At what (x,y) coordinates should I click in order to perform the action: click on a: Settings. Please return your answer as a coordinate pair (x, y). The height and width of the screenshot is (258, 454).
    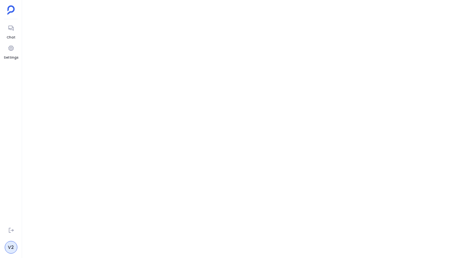
    Looking at the image, I should click on (11, 51).